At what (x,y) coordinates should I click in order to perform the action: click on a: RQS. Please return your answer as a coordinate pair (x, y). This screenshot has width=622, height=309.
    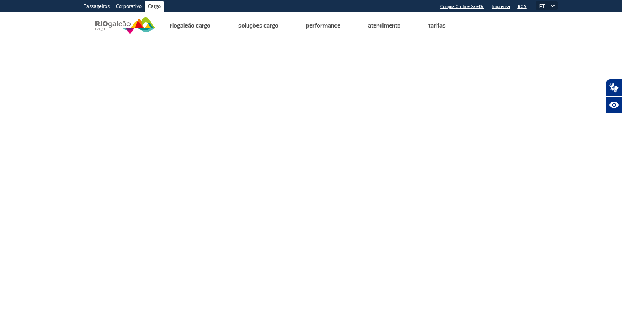
    Looking at the image, I should click on (523, 6).